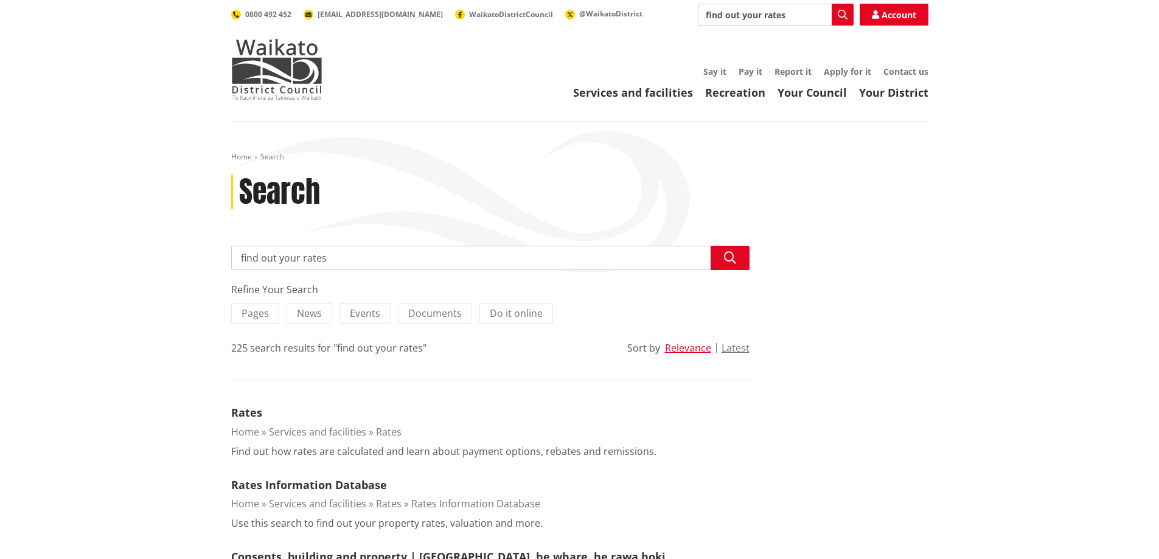 Image resolution: width=1159 pixels, height=559 pixels. I want to click on span: Search, so click(272, 156).